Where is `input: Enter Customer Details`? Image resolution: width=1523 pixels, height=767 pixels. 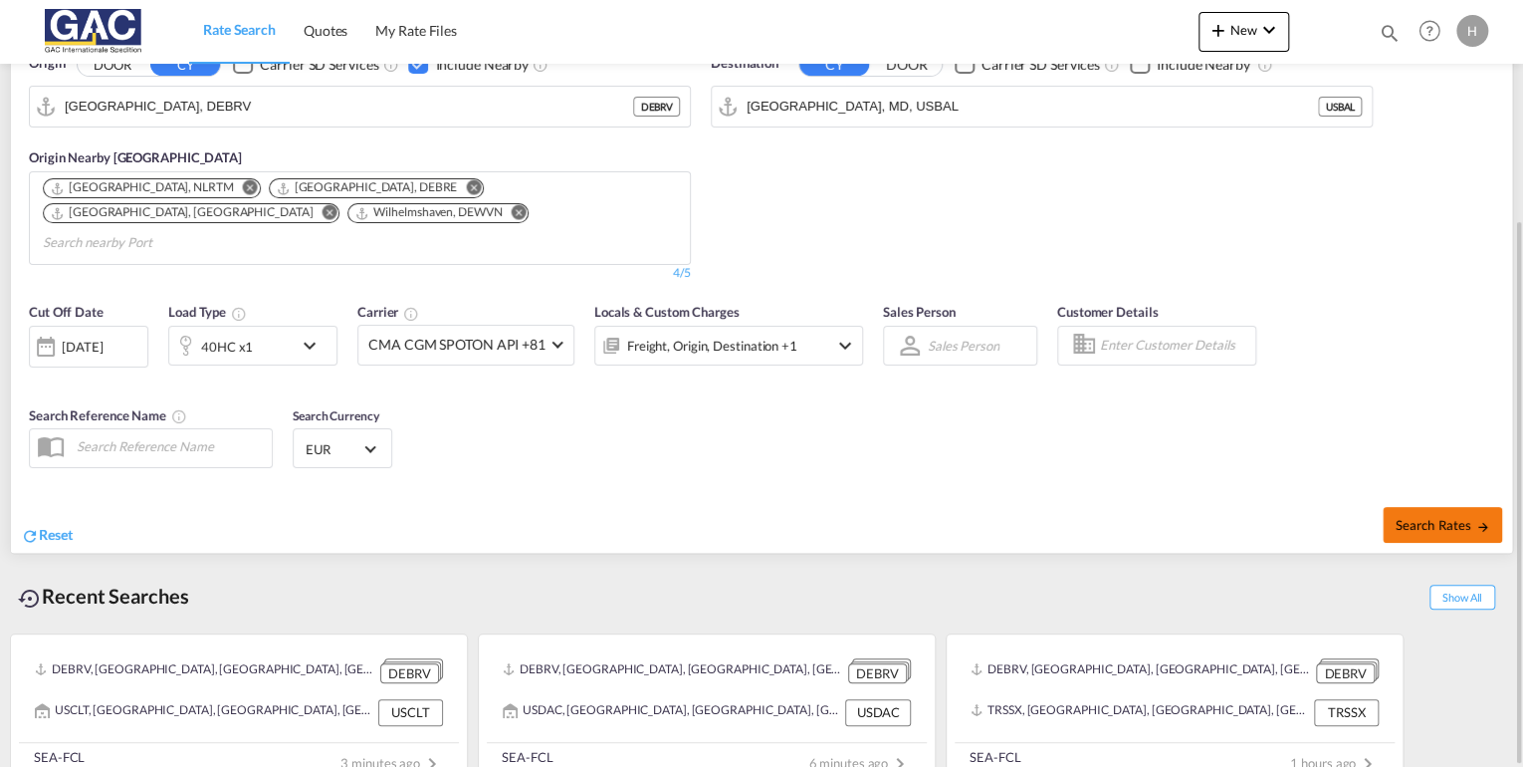
input: Enter Customer Details is located at coordinates (1175, 345).